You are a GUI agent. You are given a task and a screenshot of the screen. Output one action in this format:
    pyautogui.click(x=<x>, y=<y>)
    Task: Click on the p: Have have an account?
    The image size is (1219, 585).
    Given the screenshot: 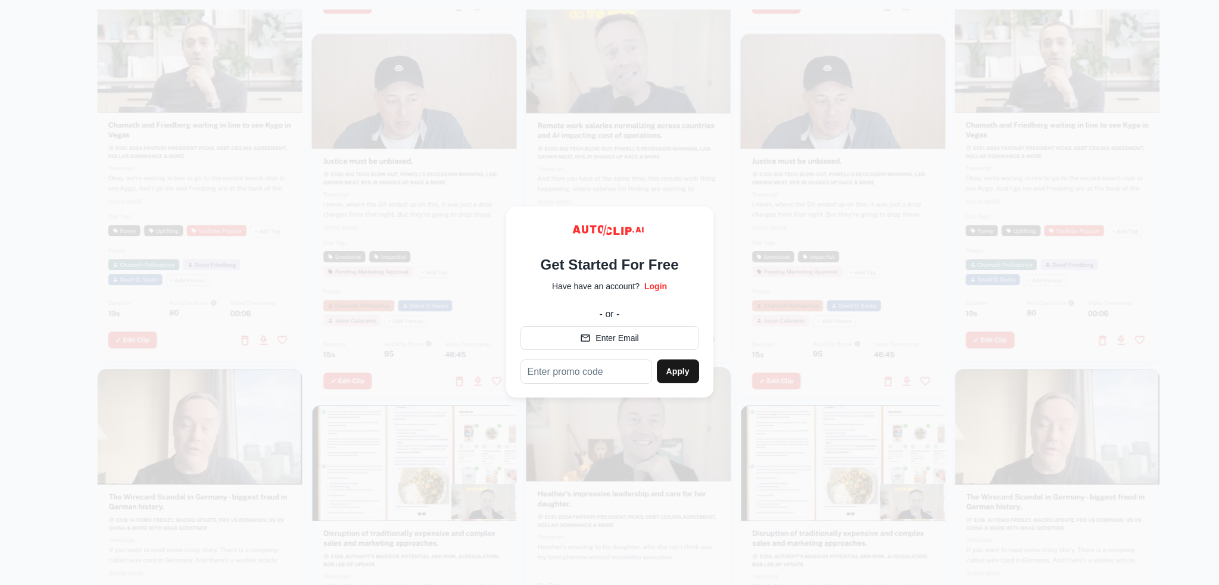 What is the action you would take?
    pyautogui.click(x=596, y=286)
    